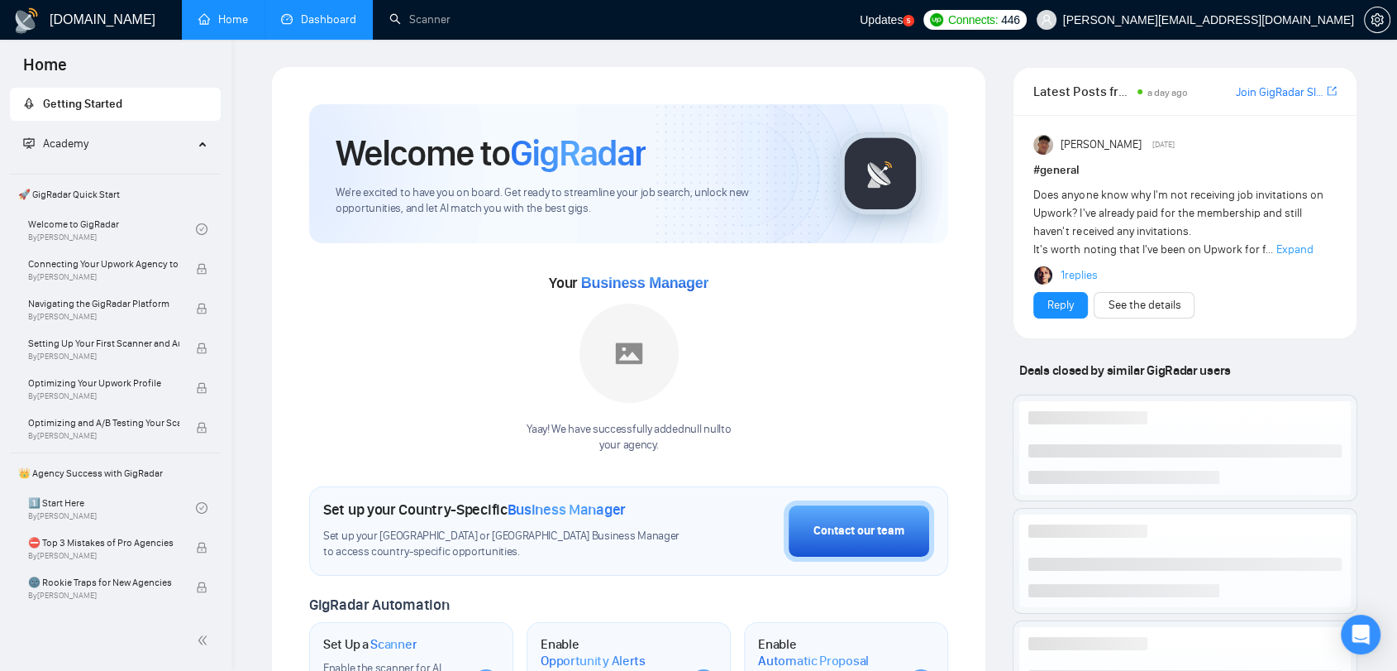 The height and width of the screenshot is (671, 1397). What do you see at coordinates (379, 604) in the screenshot?
I see `span: GigRadar Automation` at bounding box center [379, 604].